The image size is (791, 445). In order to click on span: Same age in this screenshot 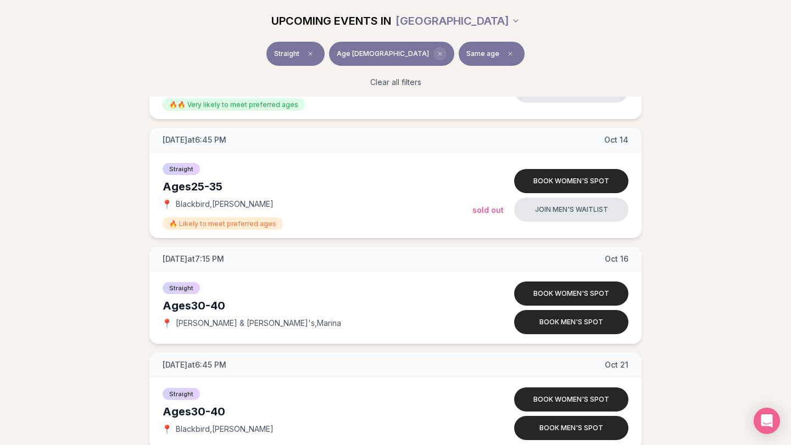, I will do `click(483, 54)`.